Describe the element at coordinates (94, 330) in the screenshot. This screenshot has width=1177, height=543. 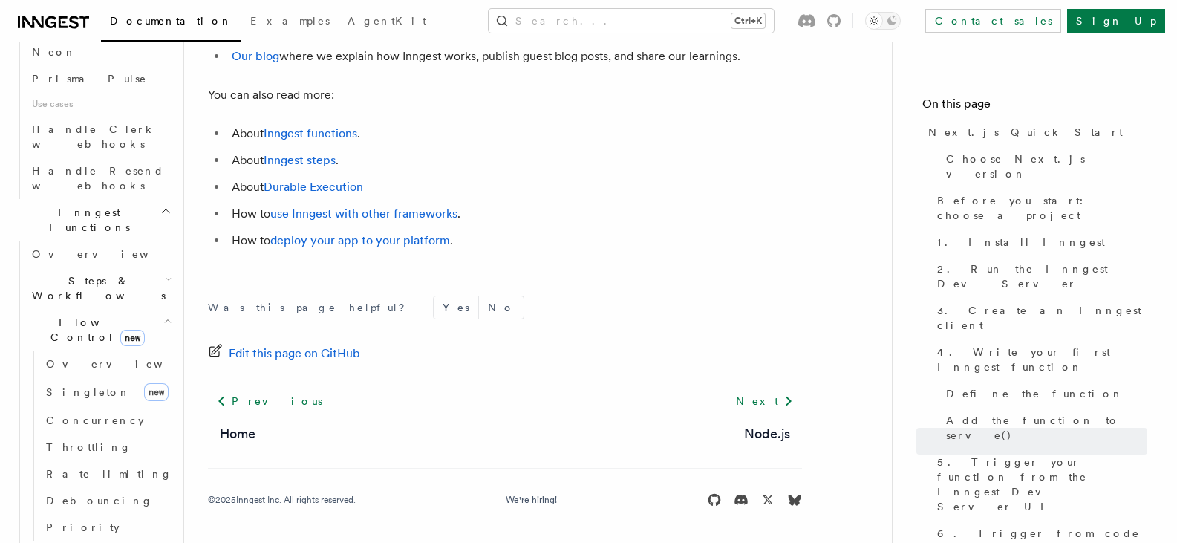
I see `span: Flow Control` at that location.